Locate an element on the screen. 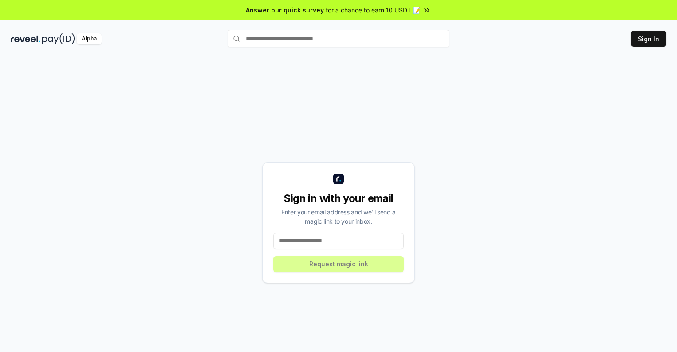  div: Alpha is located at coordinates (89, 39).